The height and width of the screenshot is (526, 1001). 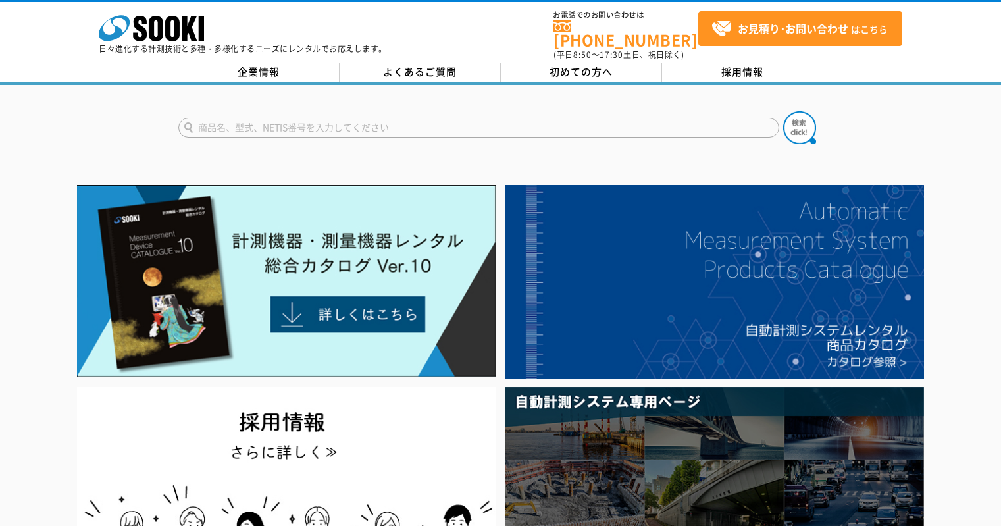 What do you see at coordinates (612, 55) in the screenshot?
I see `span: 17:30` at bounding box center [612, 55].